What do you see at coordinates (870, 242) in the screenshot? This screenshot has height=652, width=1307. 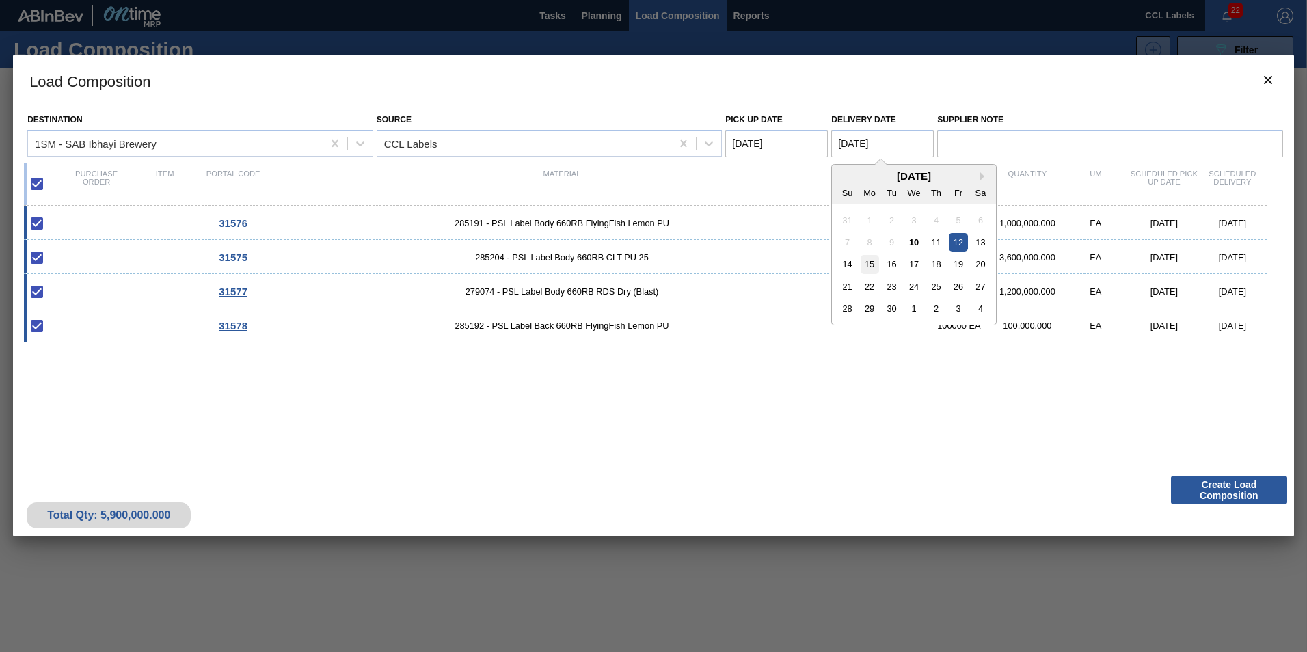 I see `div: Not available Monday, September 8th, 2025` at bounding box center [870, 242].